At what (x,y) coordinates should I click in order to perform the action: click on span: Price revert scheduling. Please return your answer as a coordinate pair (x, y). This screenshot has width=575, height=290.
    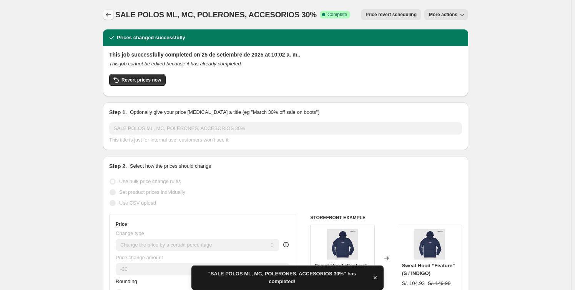
    Looking at the image, I should click on (391, 15).